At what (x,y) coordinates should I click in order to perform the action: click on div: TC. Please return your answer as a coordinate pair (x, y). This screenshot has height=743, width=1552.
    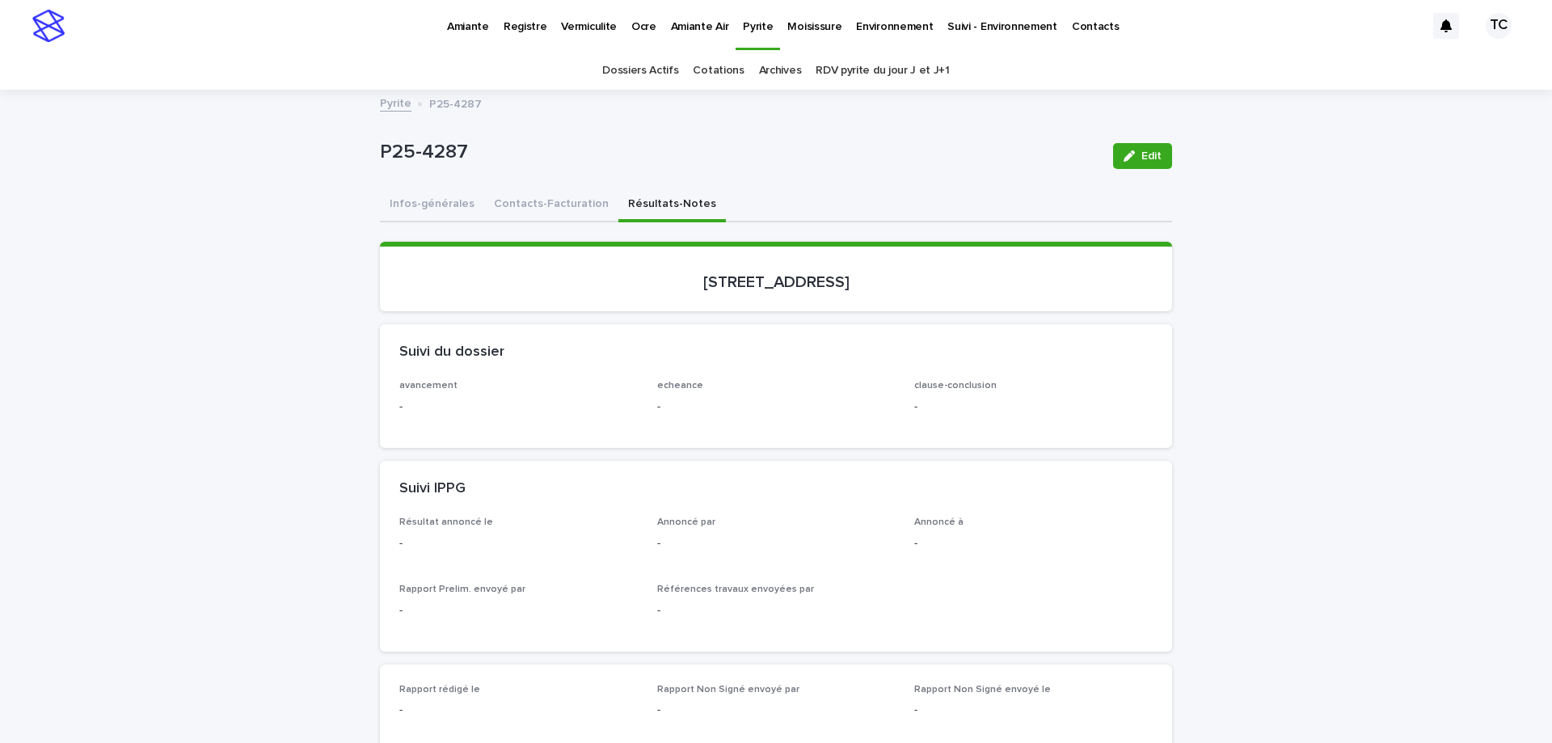
    Looking at the image, I should click on (1498, 26).